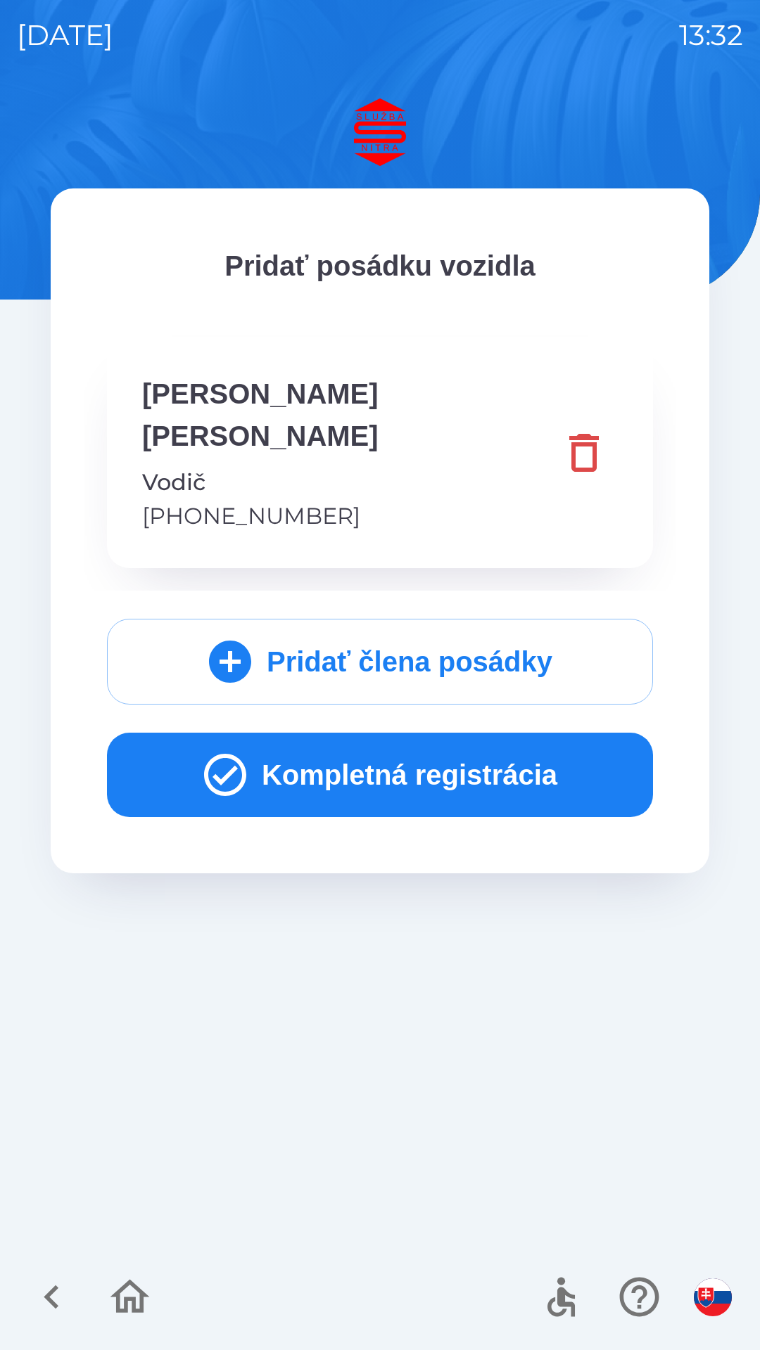  Describe the element at coordinates (710, 35) in the screenshot. I see `p: 13:32` at that location.